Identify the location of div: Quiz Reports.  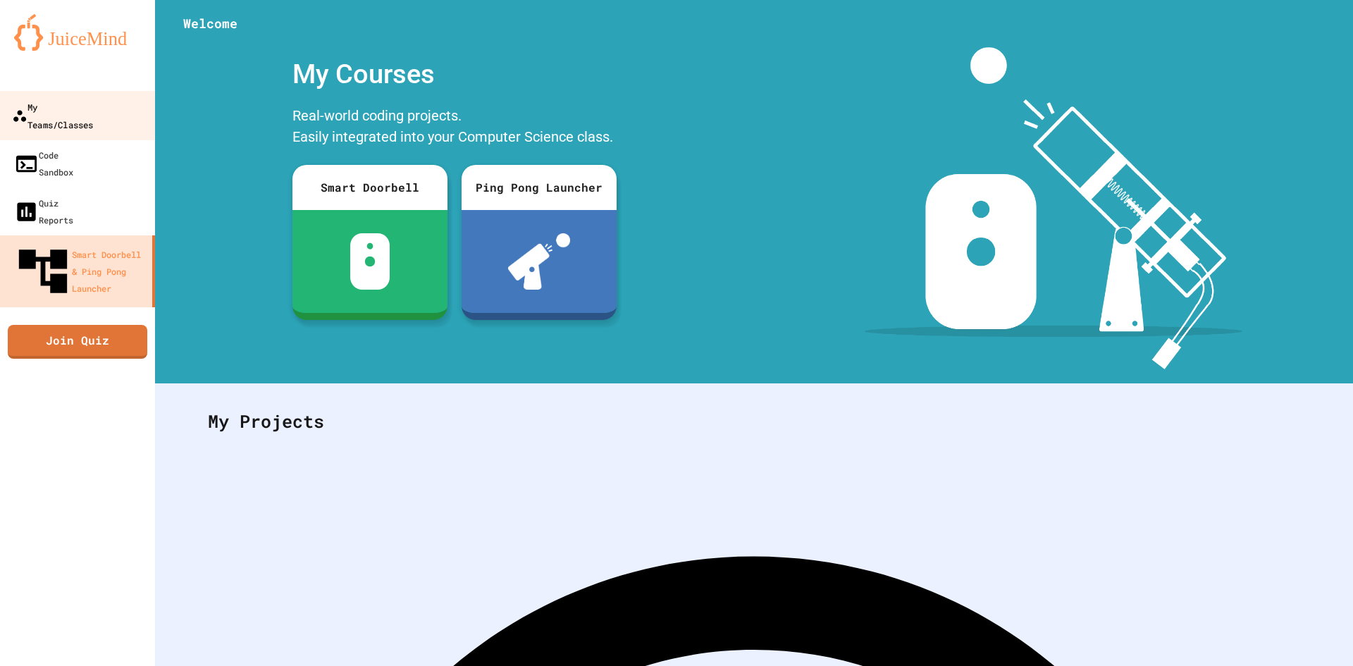
(44, 211).